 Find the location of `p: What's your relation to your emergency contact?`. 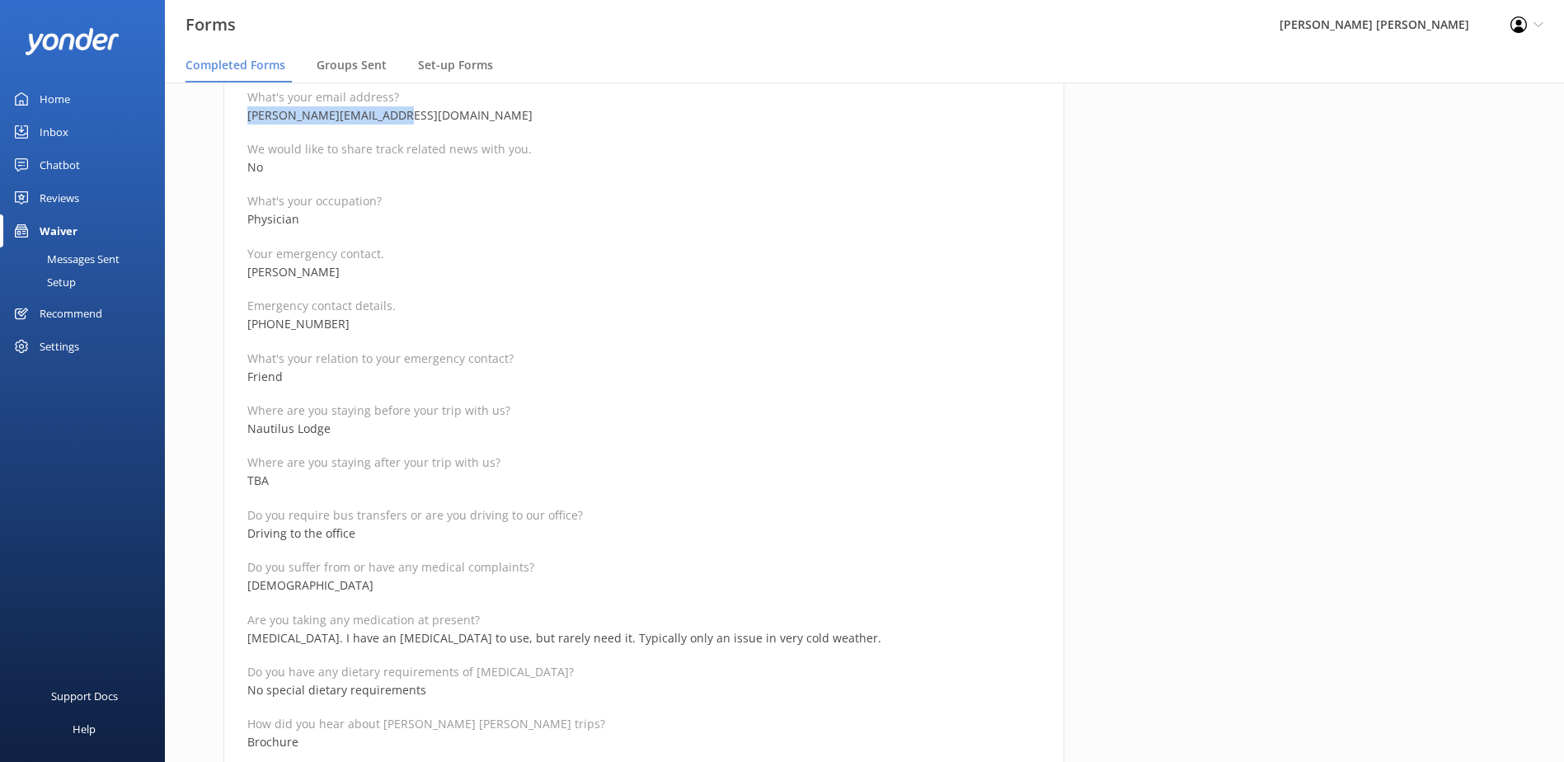

p: What's your relation to your emergency contact? is located at coordinates (644, 358).